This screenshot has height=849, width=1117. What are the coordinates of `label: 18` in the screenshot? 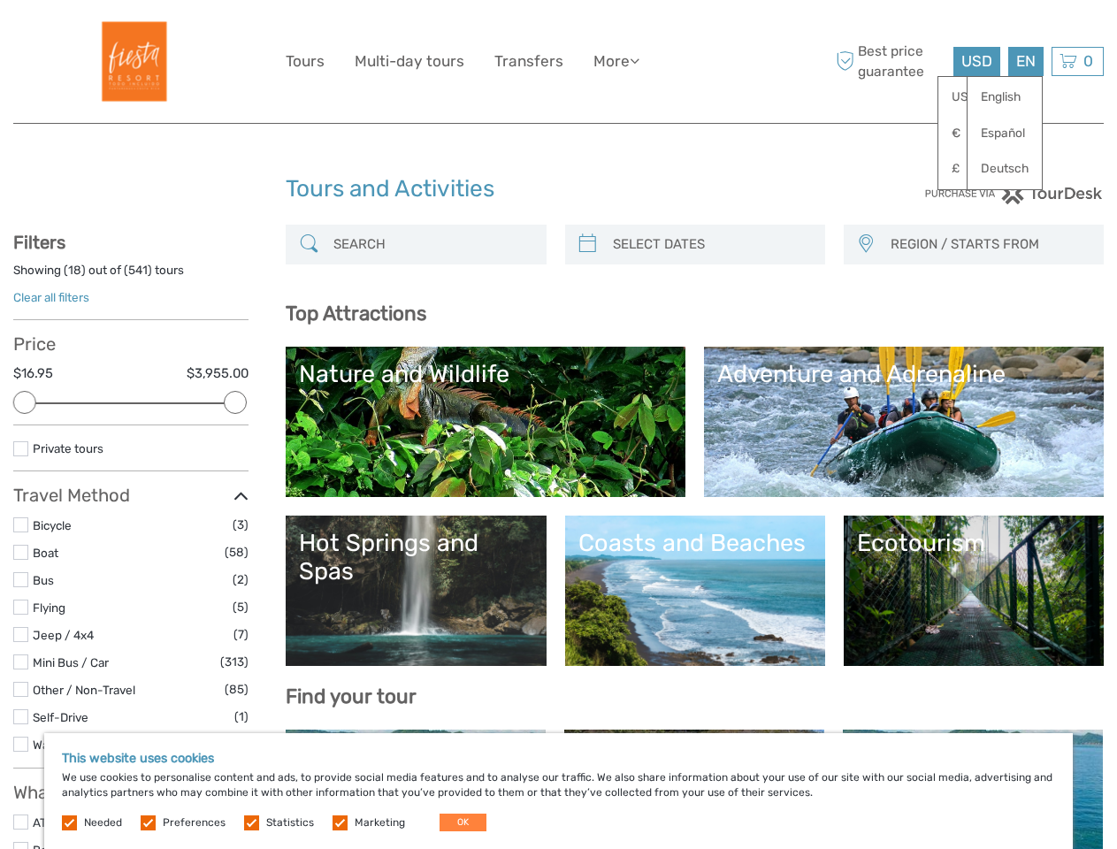 It's located at (74, 270).